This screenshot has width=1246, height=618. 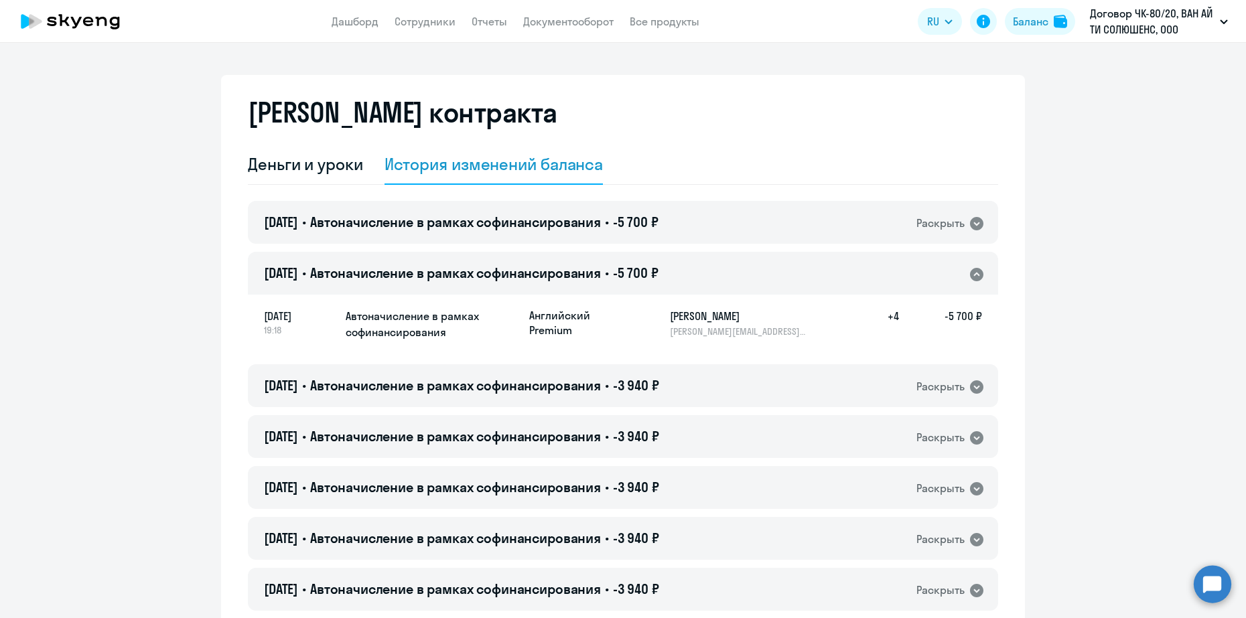 I want to click on button: Балансbalance, so click(x=1040, y=21).